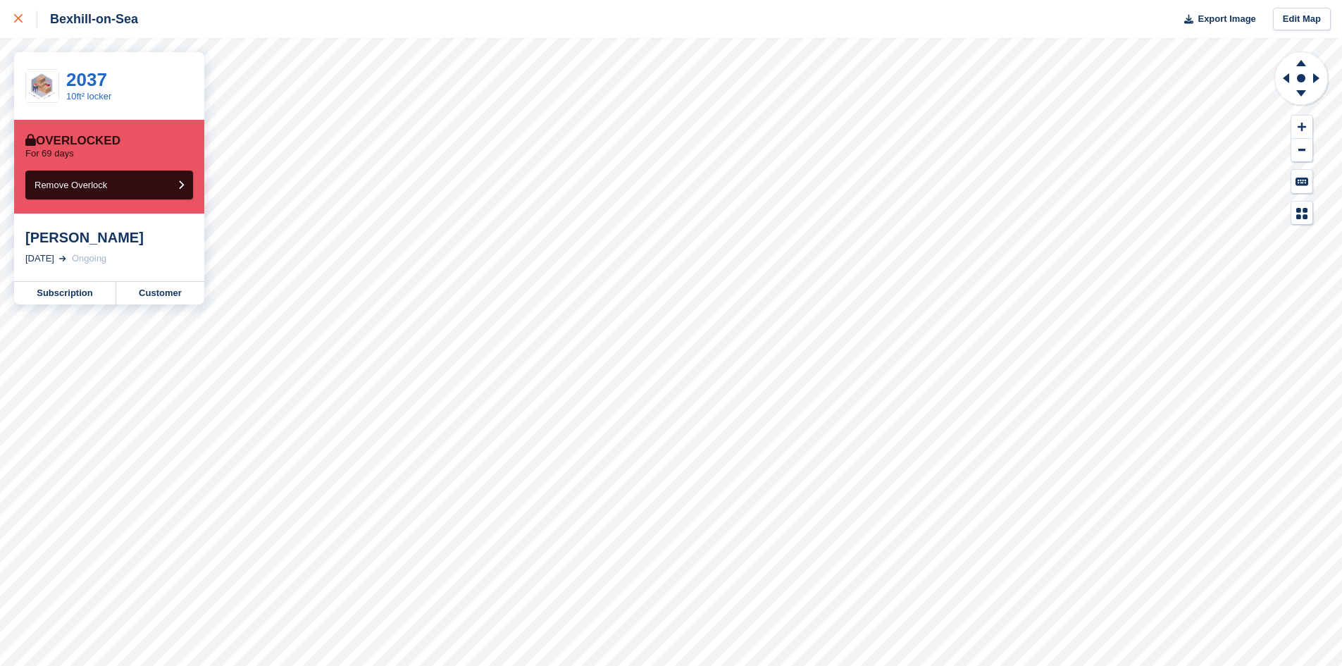 Image resolution: width=1342 pixels, height=666 pixels. I want to click on a: Edit Map, so click(1302, 19).